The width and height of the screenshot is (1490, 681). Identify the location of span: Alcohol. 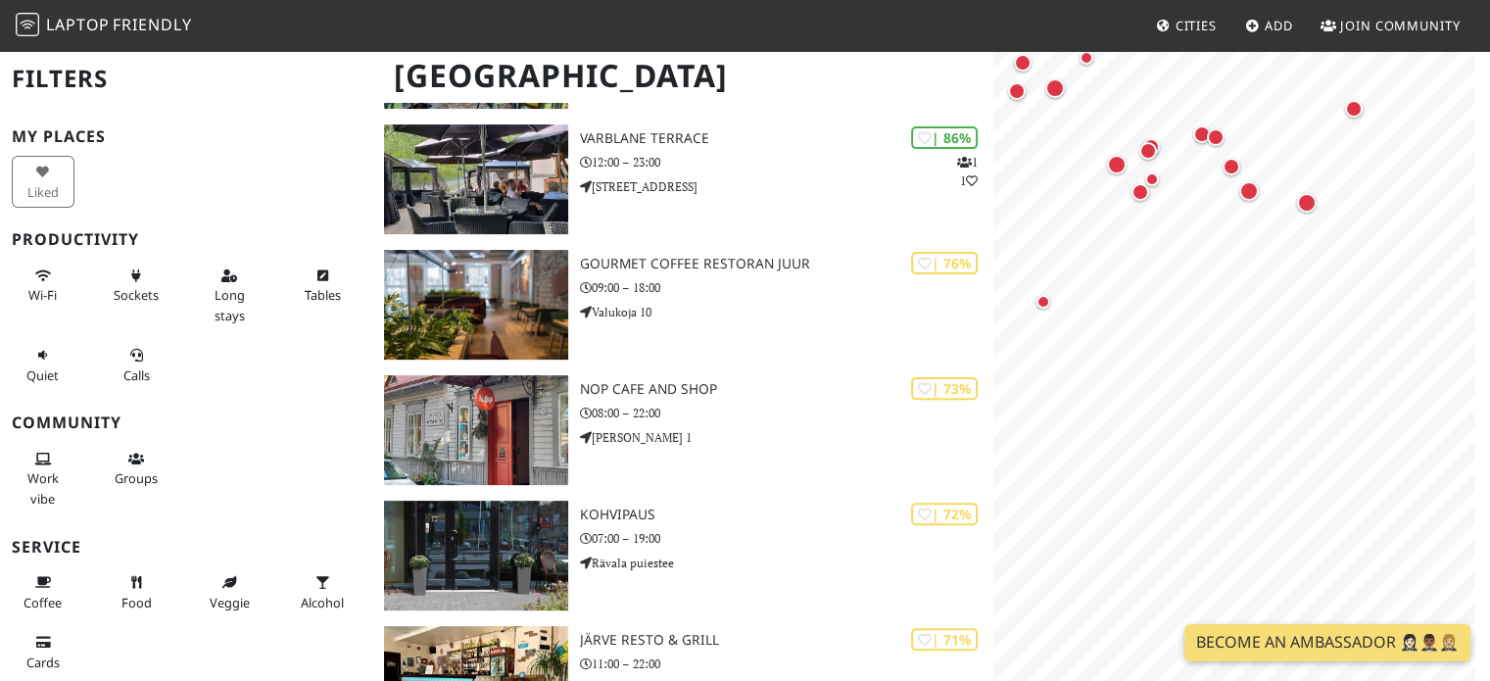
(322, 603).